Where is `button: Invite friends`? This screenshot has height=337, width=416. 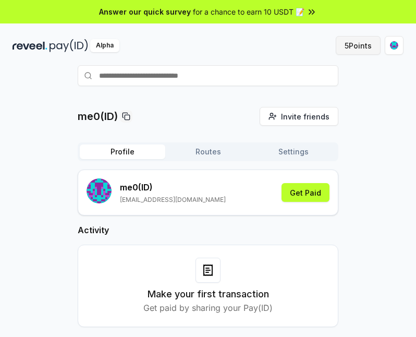 button: Invite friends is located at coordinates (299, 116).